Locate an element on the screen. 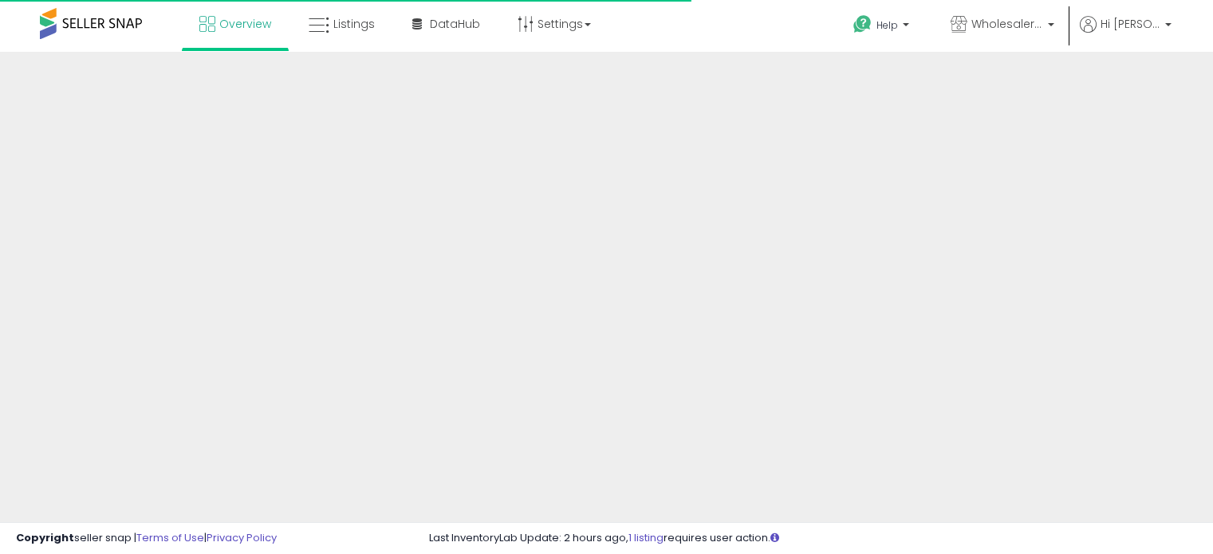  strong: Copyright is located at coordinates (45, 538).